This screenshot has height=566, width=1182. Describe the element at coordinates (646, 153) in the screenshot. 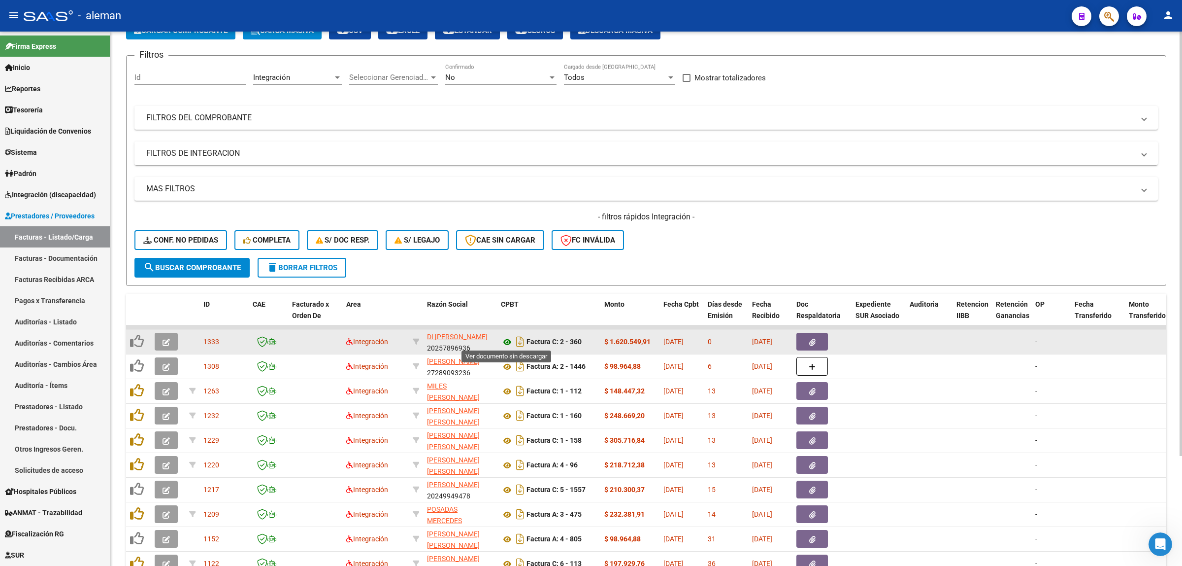

I see `mat-expansion-panel-header: FILTROS DE INTEGRACION` at that location.